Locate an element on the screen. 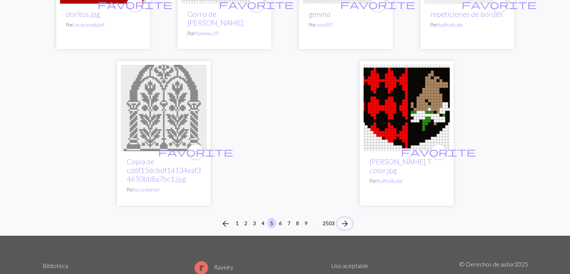 The width and height of the screenshot is (570, 274). span: arrow_back is located at coordinates (226, 224).